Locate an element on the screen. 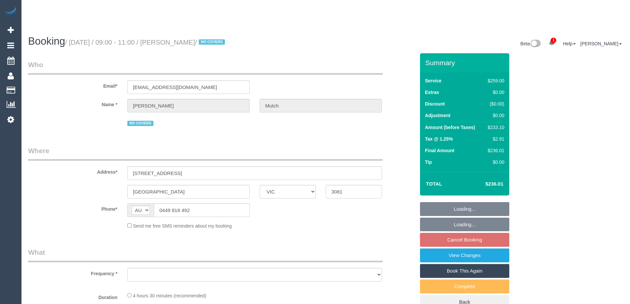  label: Amount (before Taxes) is located at coordinates (449, 127).